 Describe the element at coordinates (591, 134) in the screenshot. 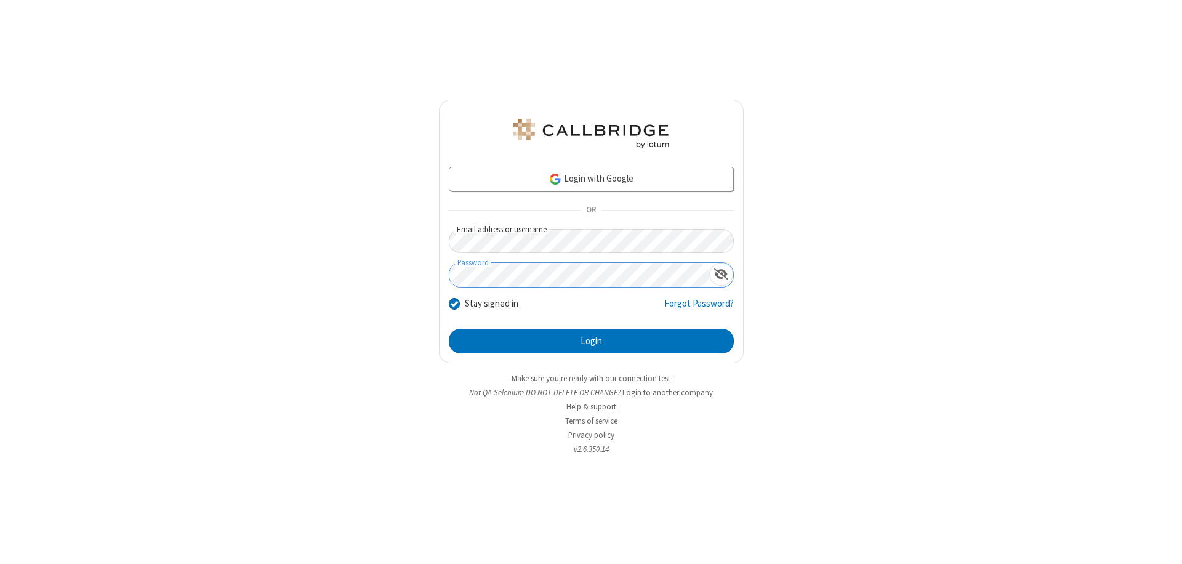

I see `img: QA Selenium DO NOT DELETE OR CHANGE` at that location.